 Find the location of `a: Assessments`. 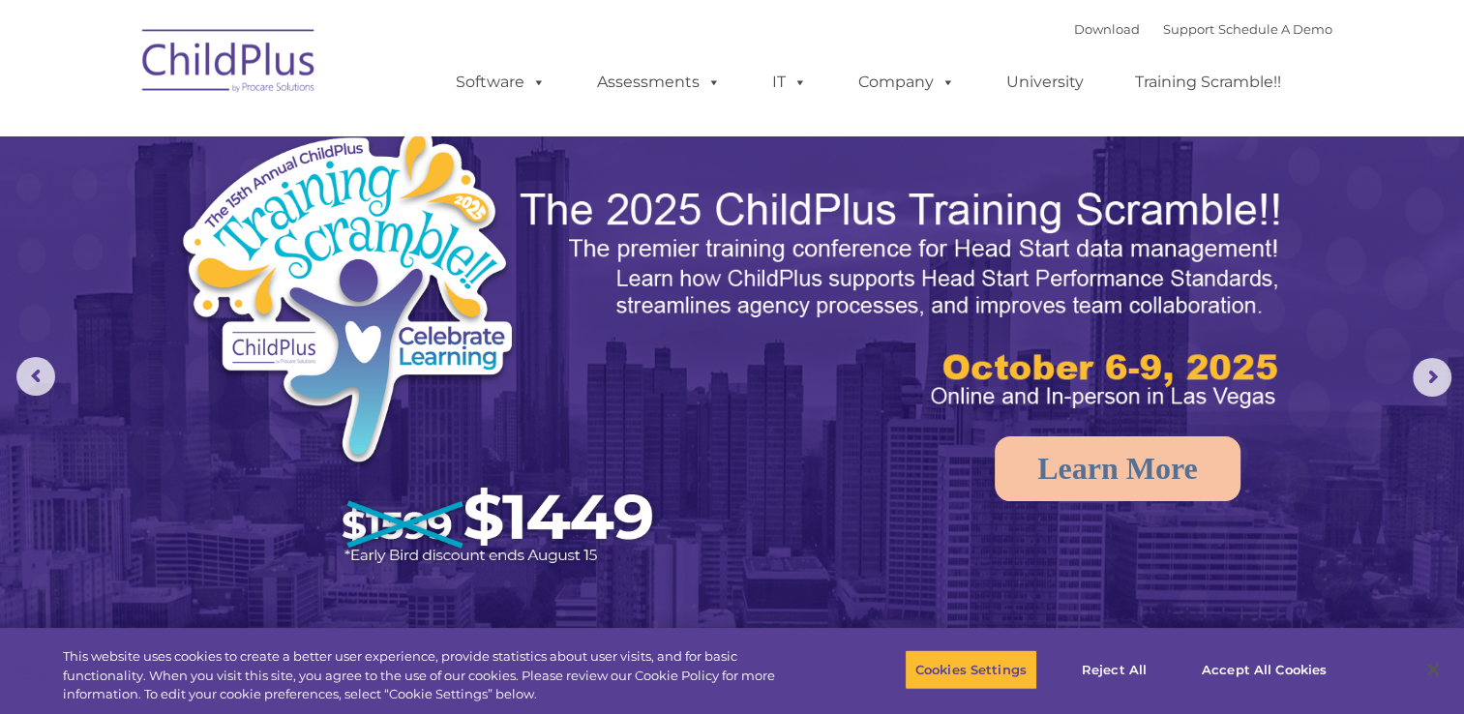

a: Assessments is located at coordinates (659, 82).